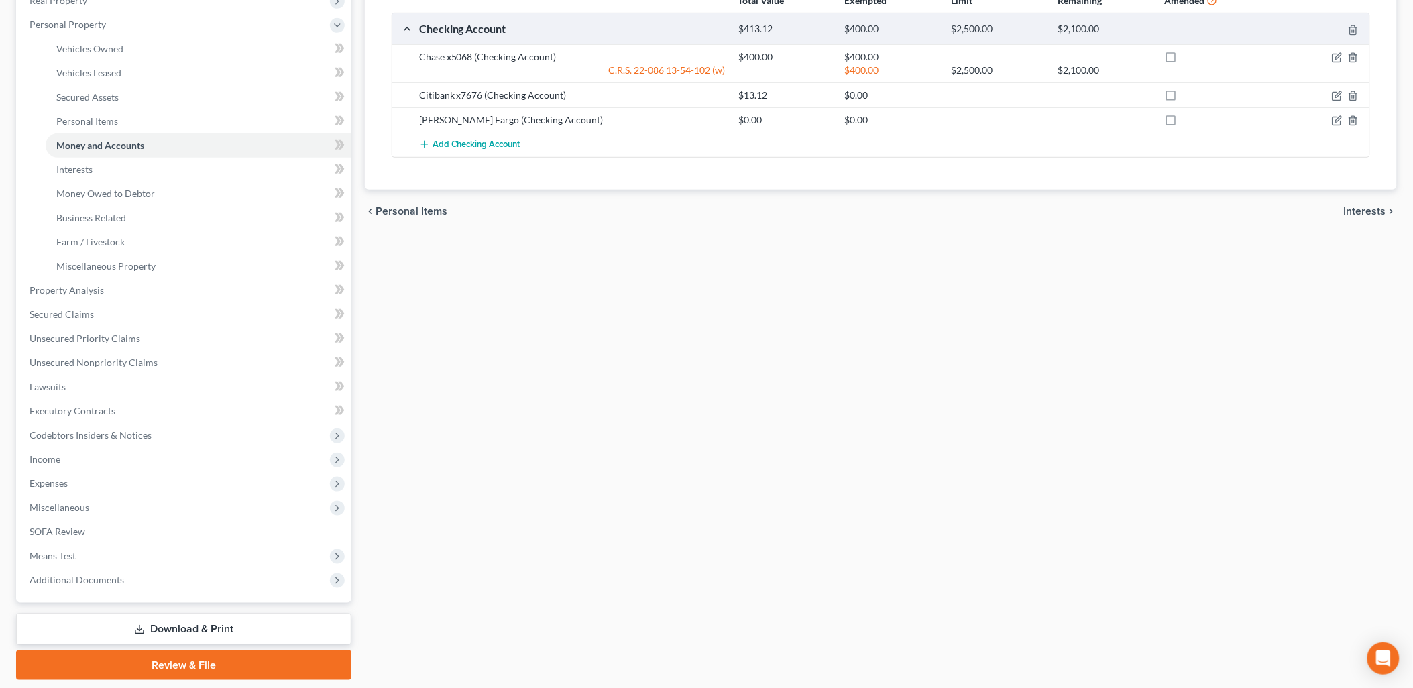 The image size is (1413, 688). What do you see at coordinates (59, 507) in the screenshot?
I see `span: Miscellaneous` at bounding box center [59, 507].